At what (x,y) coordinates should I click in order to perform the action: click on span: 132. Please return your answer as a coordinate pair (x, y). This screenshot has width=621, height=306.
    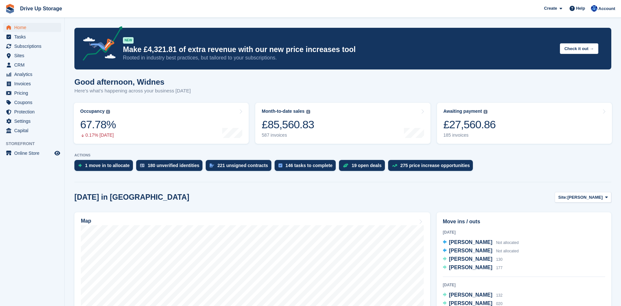
    Looking at the image, I should click on (499, 296).